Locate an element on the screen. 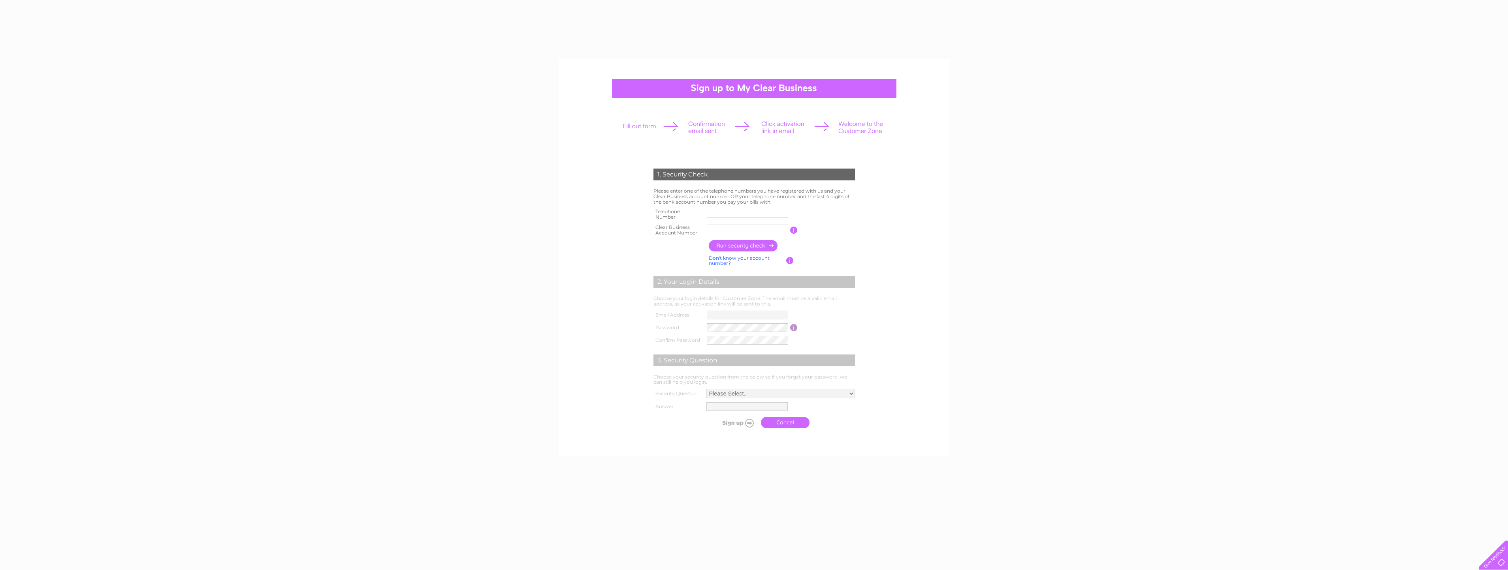 Image resolution: width=1508 pixels, height=570 pixels. td: Please enter one of the telephone numbers you have registered with us and your Clear Business acc... is located at coordinates (754, 196).